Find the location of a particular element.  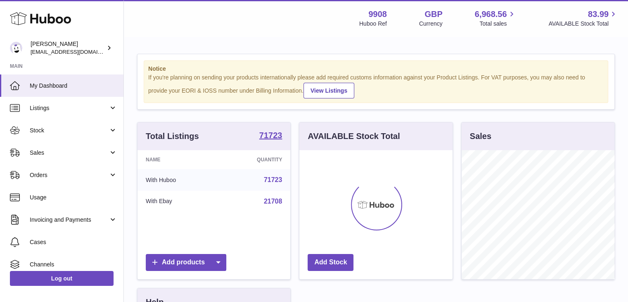

a: Add products is located at coordinates (186, 262).